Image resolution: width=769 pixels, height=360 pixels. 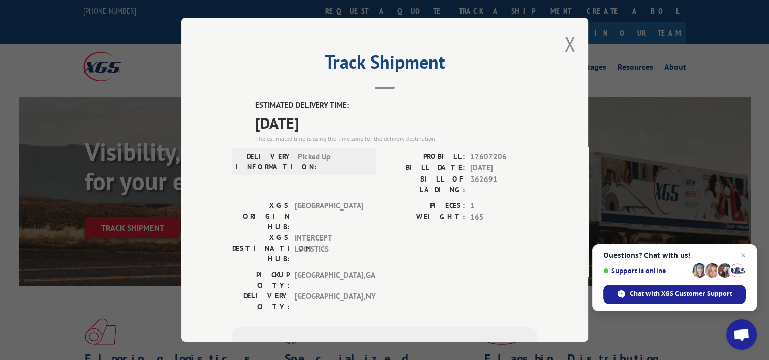 What do you see at coordinates (329, 248) in the screenshot?
I see `span: INTERCEPT LOGISTICS` at bounding box center [329, 248].